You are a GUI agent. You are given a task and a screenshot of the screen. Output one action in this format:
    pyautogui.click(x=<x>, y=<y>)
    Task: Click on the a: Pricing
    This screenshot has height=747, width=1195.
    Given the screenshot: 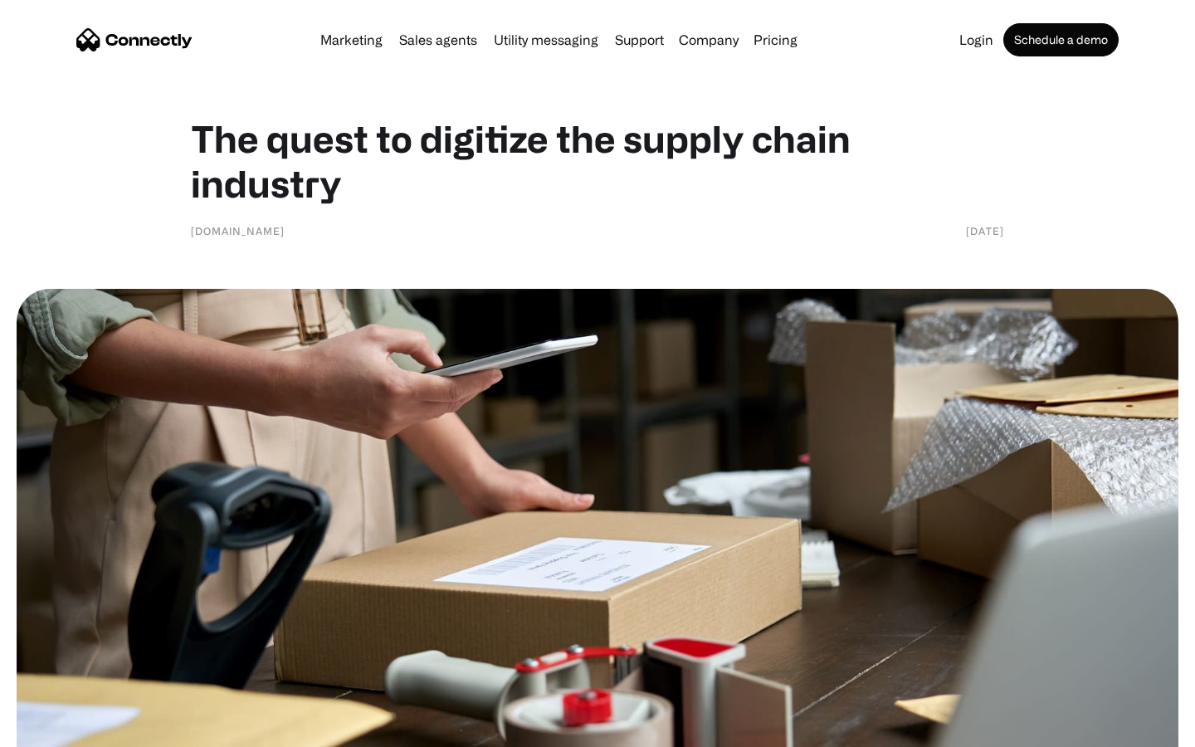 What is the action you would take?
    pyautogui.click(x=775, y=40)
    